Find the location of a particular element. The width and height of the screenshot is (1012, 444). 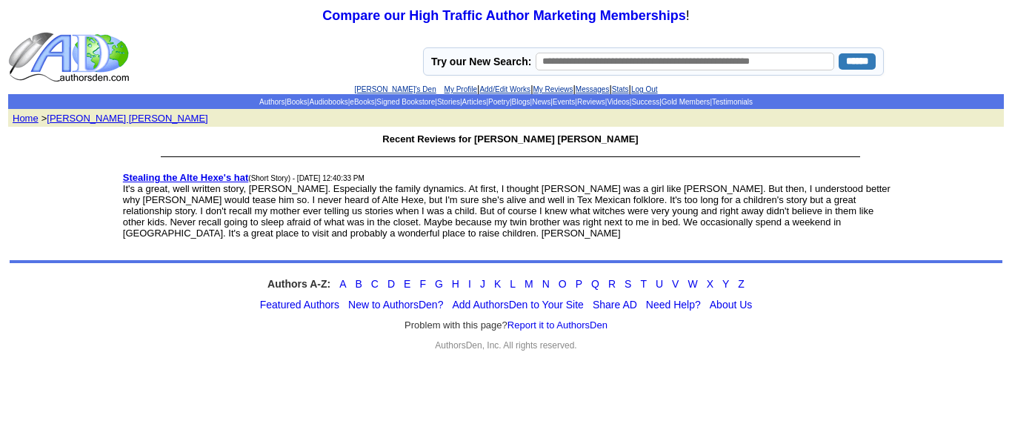

a: Reviews is located at coordinates (591, 102).